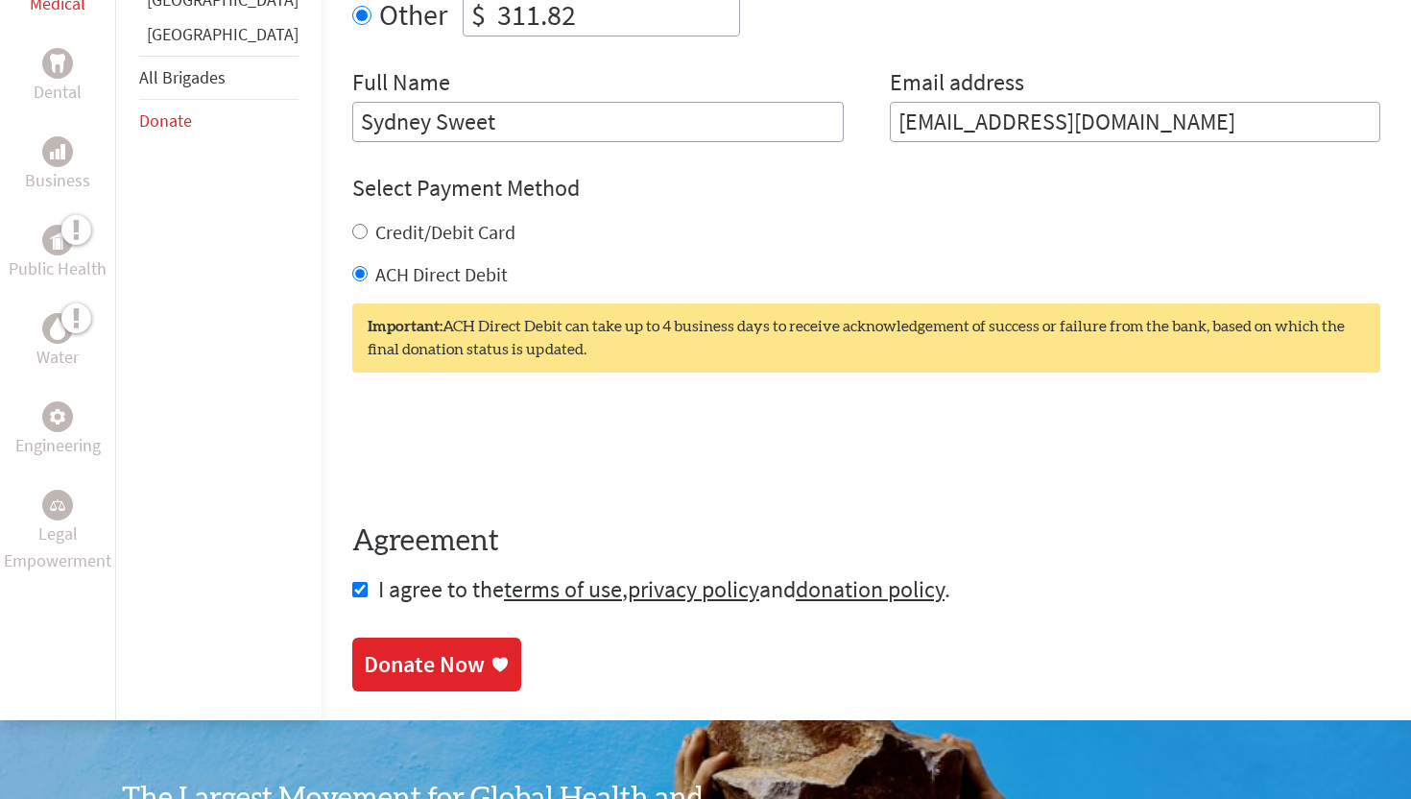 The width and height of the screenshot is (1411, 799). I want to click on img: Engineering, so click(58, 417).